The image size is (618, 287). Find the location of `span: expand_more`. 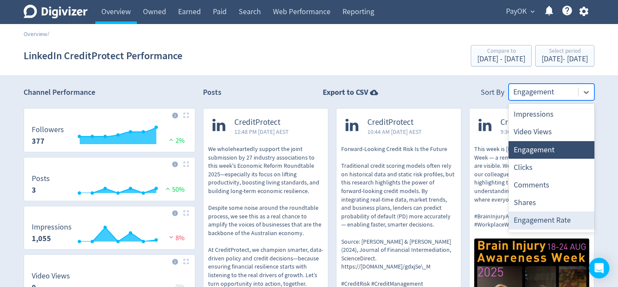

span: expand_more is located at coordinates (532, 12).